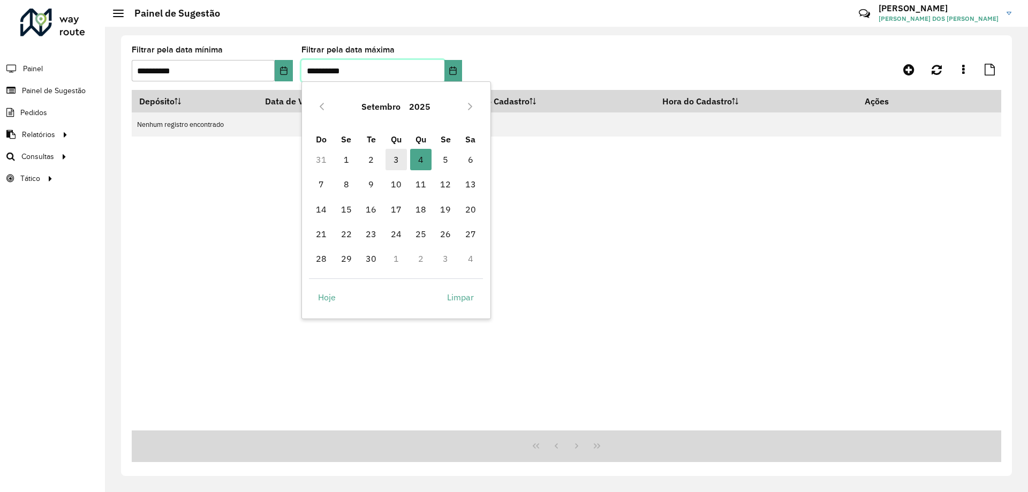  I want to click on td: 10, so click(396, 184).